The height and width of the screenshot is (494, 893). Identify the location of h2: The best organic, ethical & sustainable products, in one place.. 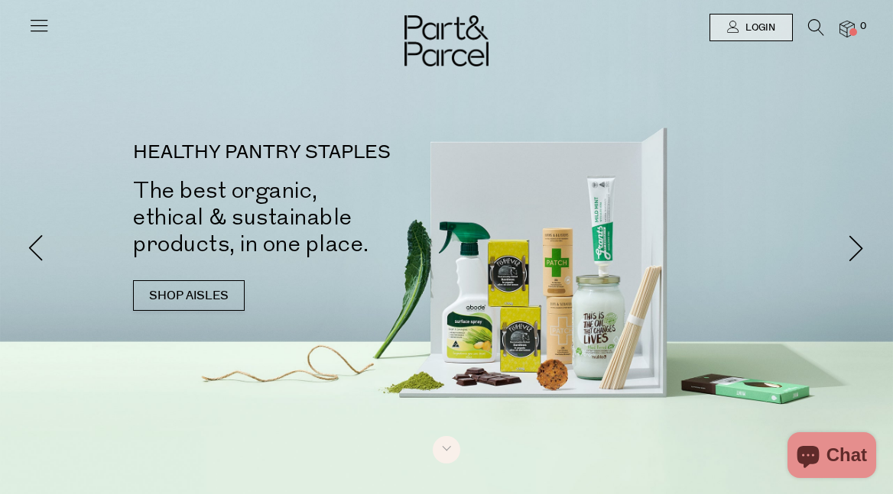
(301, 217).